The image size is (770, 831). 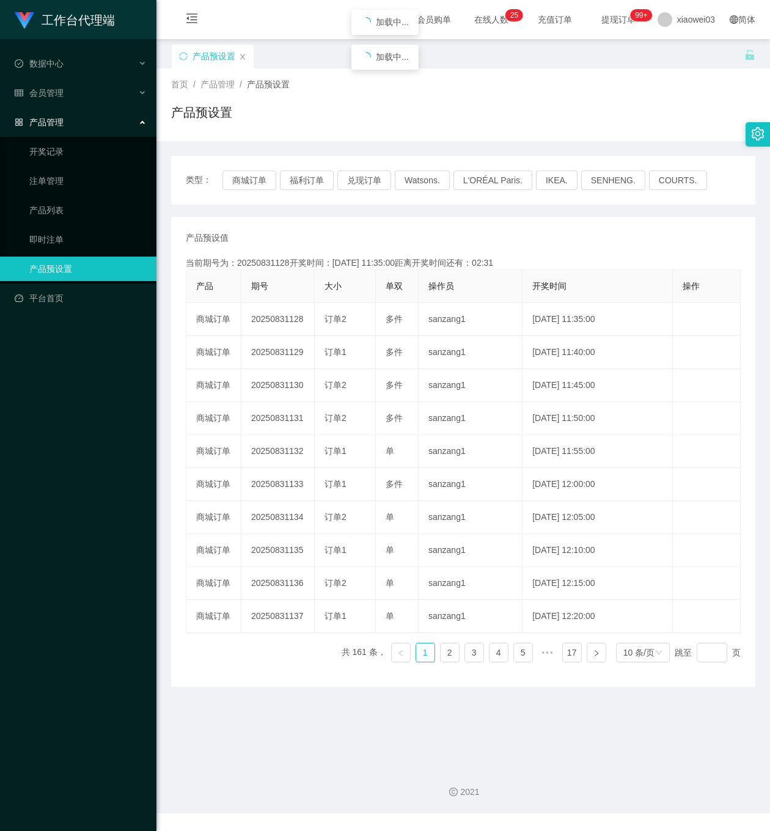 I want to click on span: 开奖时间, so click(x=549, y=286).